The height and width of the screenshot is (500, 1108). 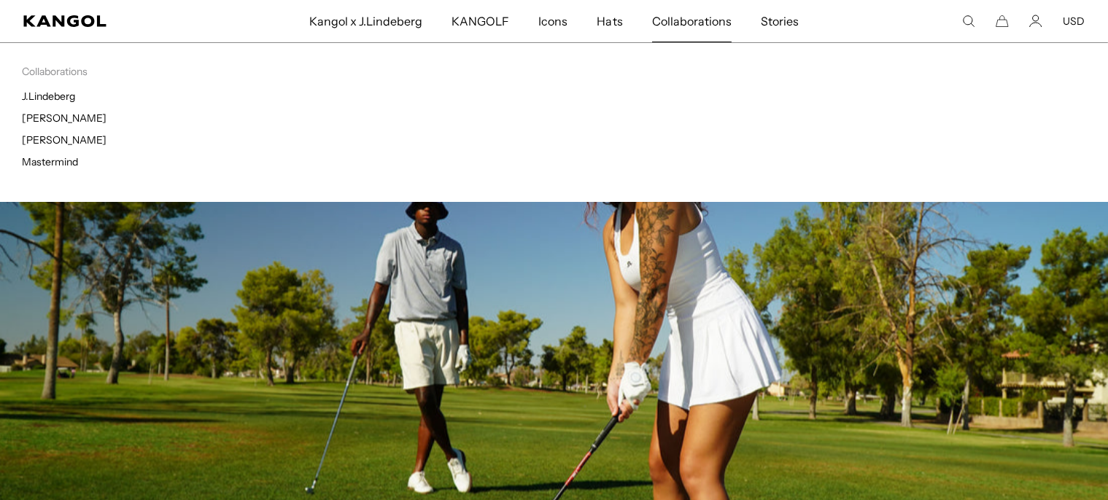 I want to click on button: USD, so click(x=1073, y=21).